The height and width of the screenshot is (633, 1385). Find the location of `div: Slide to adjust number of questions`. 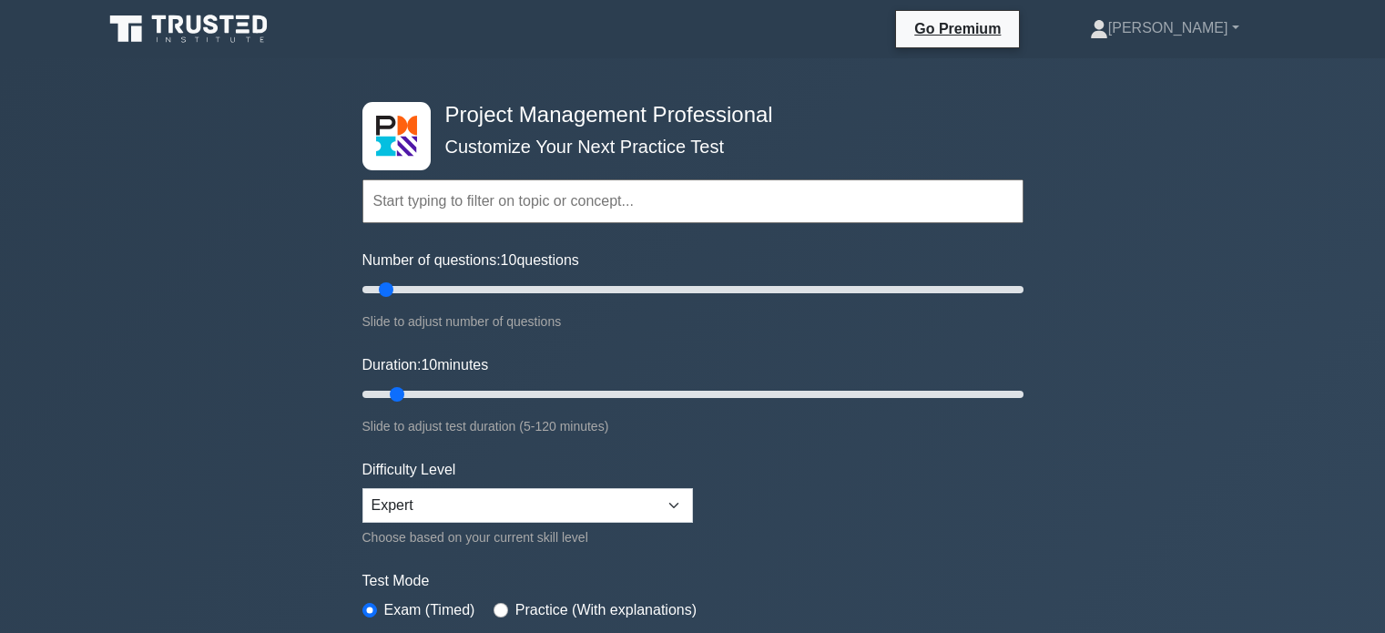

div: Slide to adjust number of questions is located at coordinates (693, 321).